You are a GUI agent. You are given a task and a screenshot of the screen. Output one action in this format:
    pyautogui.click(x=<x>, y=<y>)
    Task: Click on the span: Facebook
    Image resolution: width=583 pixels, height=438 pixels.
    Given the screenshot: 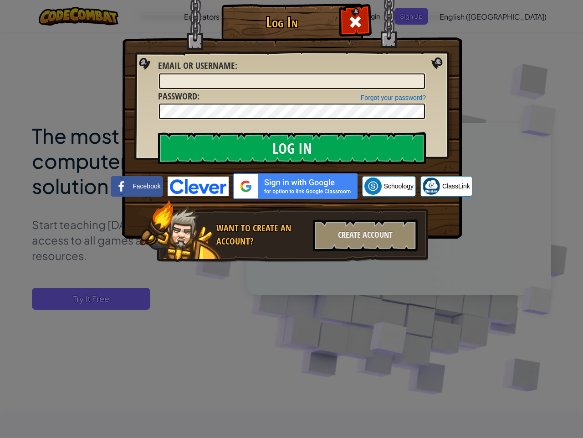 What is the action you would take?
    pyautogui.click(x=146, y=186)
    